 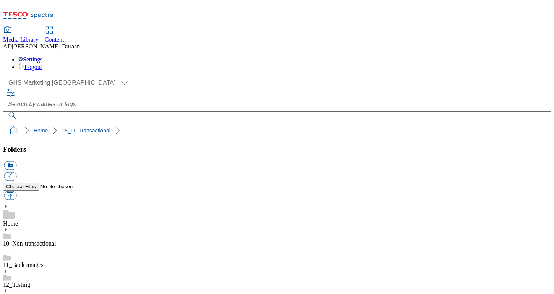 What do you see at coordinates (31, 59) in the screenshot?
I see `a: Settings` at bounding box center [31, 59].